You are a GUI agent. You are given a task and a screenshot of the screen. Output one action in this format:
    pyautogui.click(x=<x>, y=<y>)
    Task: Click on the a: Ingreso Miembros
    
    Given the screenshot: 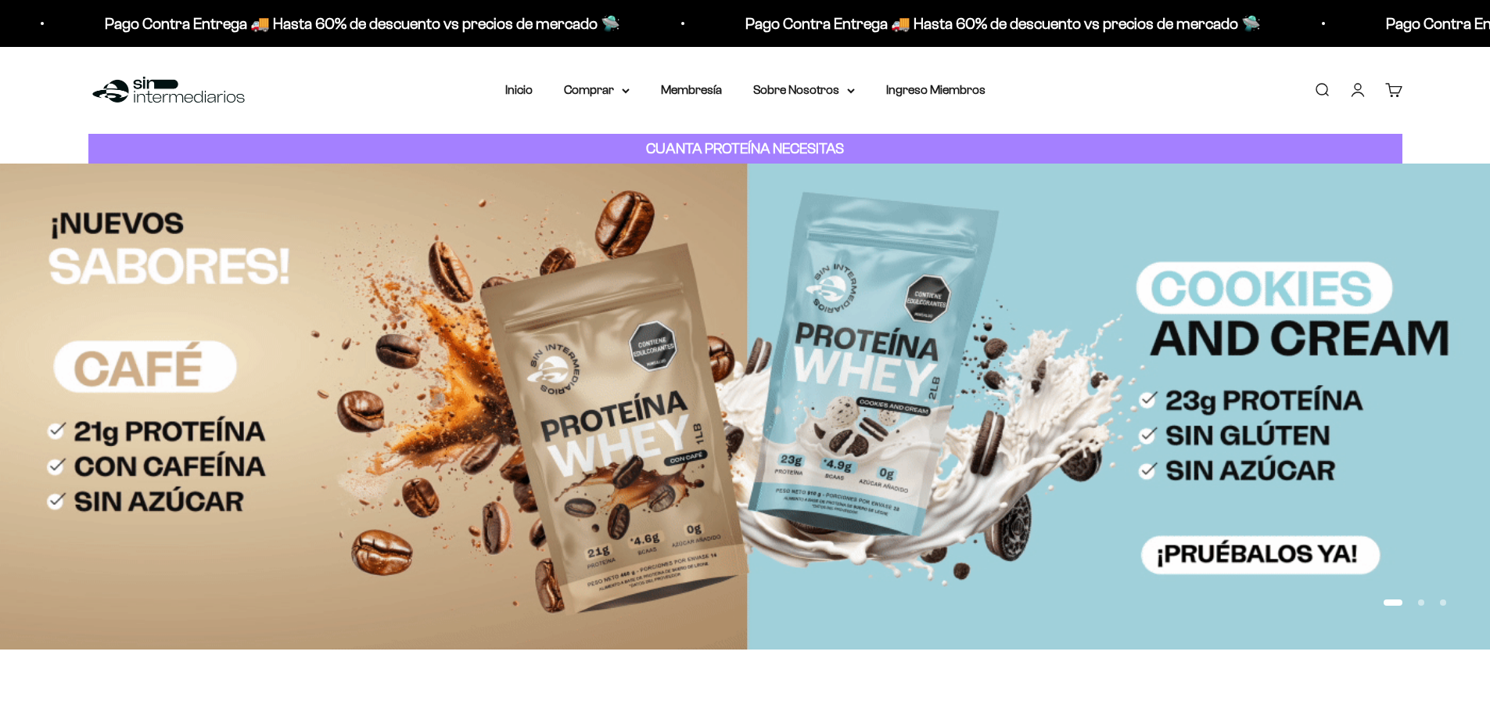 What is the action you would take?
    pyautogui.click(x=936, y=89)
    